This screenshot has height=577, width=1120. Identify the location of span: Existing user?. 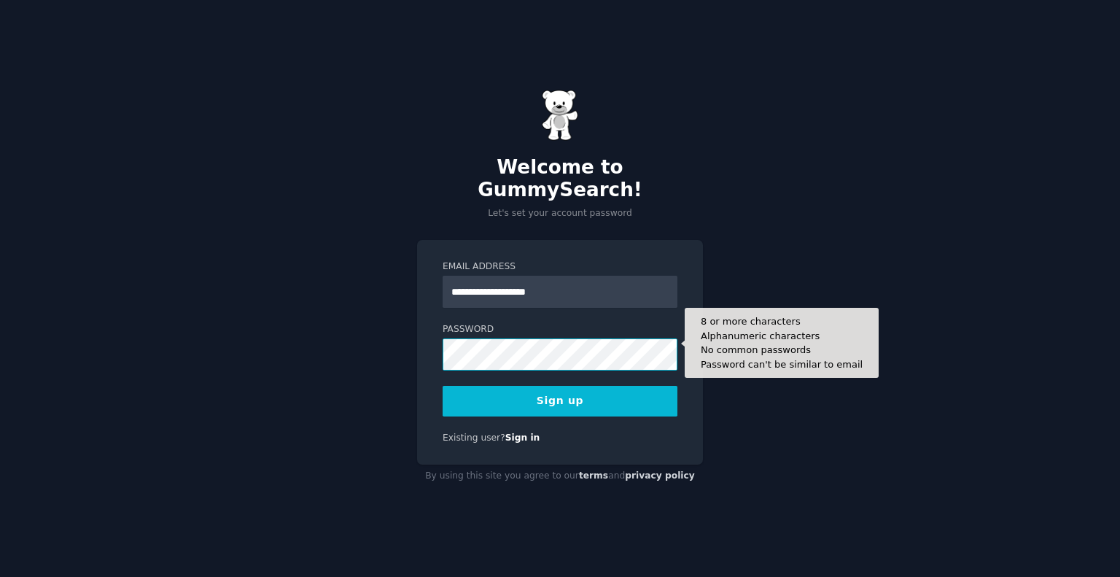
(474, 438).